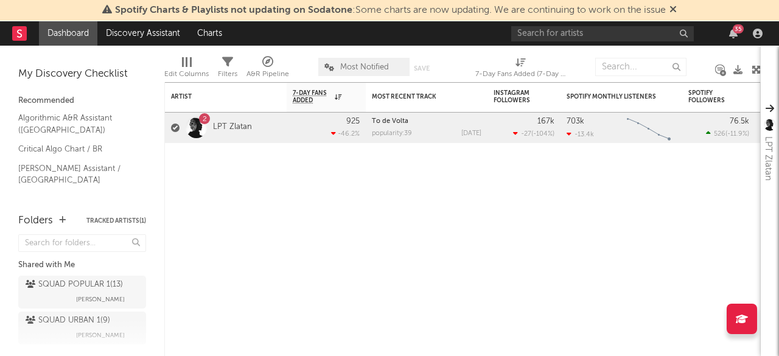 This screenshot has width=779, height=356. I want to click on div: Shared with Me, so click(82, 265).